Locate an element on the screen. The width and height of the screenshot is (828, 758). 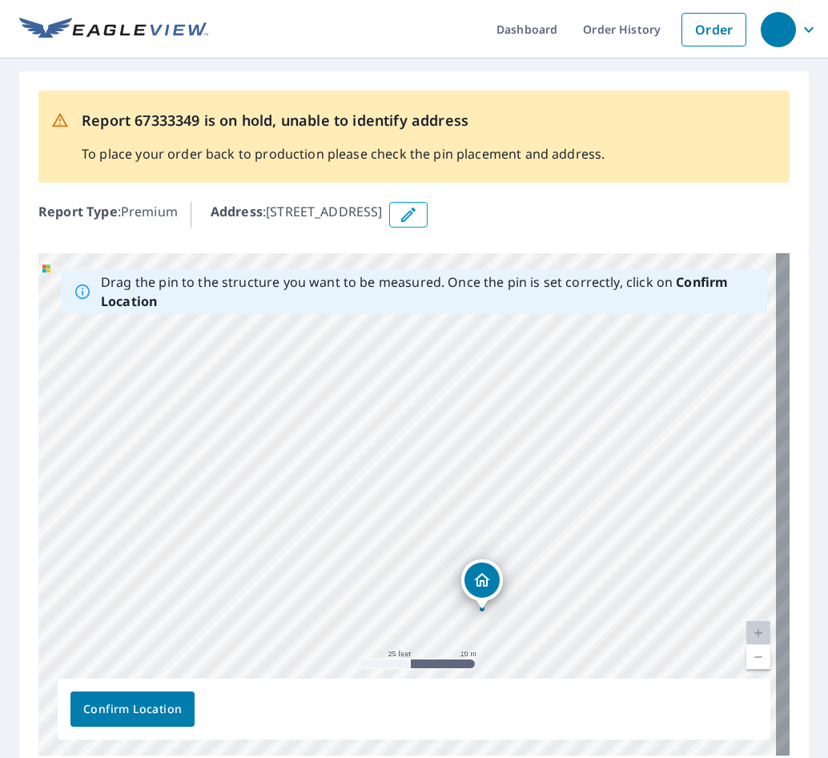
p: : Premium is located at coordinates (108, 215).